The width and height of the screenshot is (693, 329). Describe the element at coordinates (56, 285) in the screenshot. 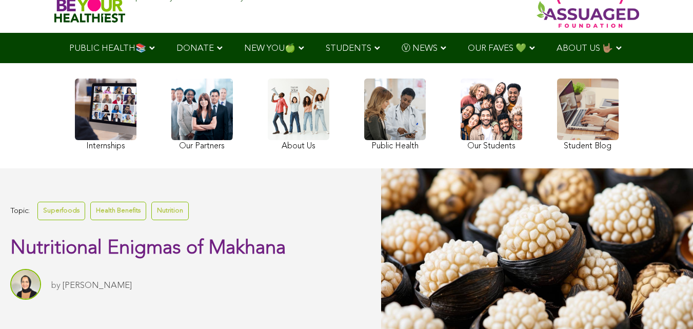

I see `span: by` at that location.